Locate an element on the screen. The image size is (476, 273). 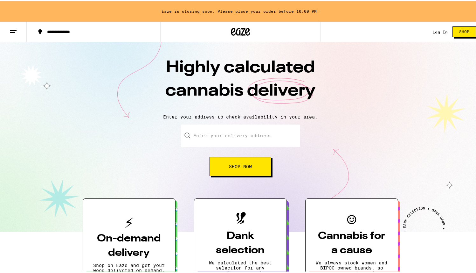
h3: Dank selection is located at coordinates (240, 242).